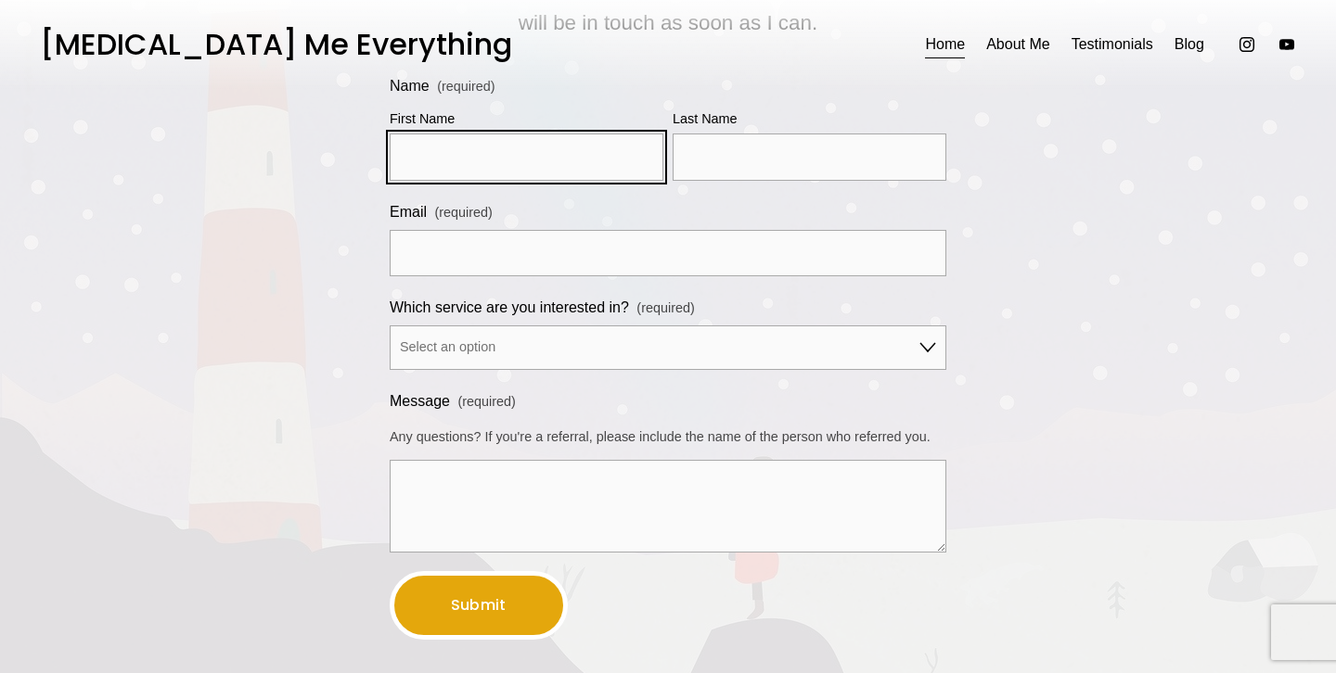  Describe the element at coordinates (419, 402) in the screenshot. I see `span: Message` at that location.